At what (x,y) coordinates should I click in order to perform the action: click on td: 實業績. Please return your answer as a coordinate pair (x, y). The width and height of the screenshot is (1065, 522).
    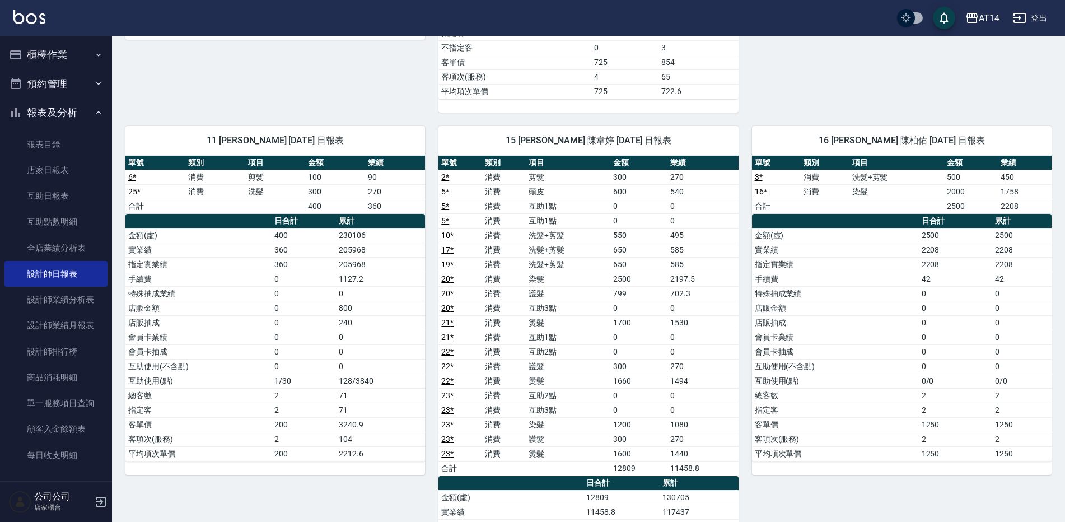
    Looking at the image, I should click on (511, 512).